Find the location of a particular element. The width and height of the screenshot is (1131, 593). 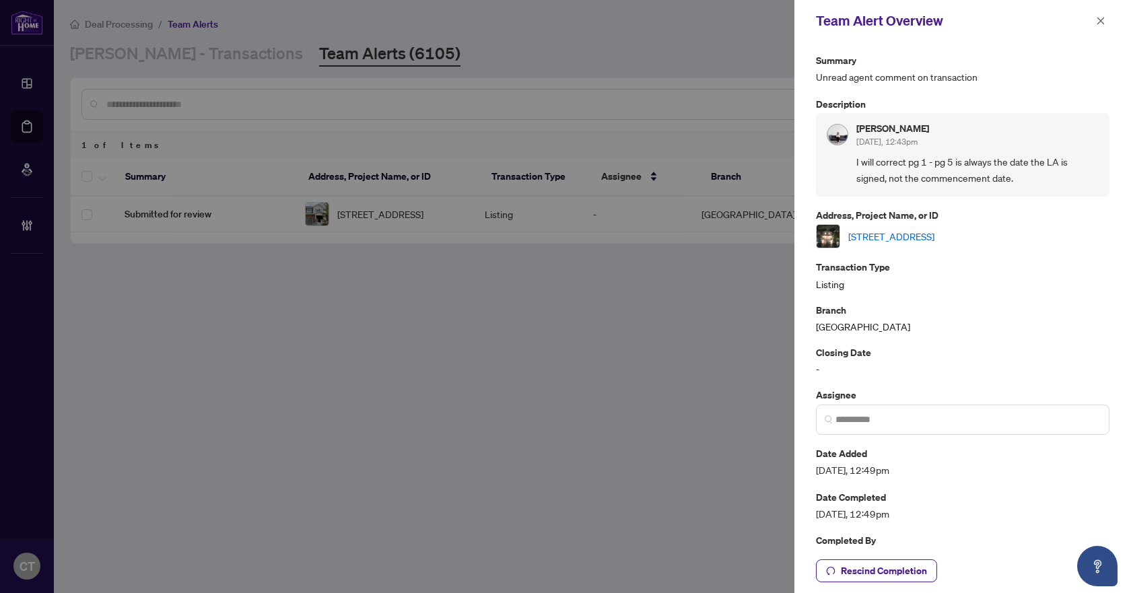

p: Branch is located at coordinates (963, 310).